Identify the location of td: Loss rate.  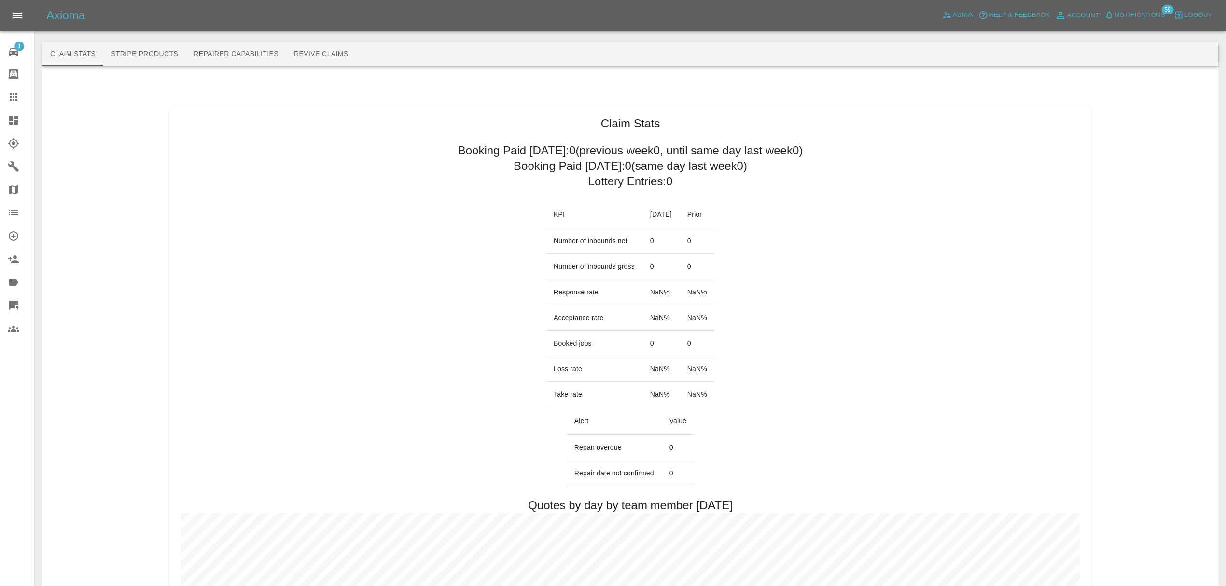
(594, 369).